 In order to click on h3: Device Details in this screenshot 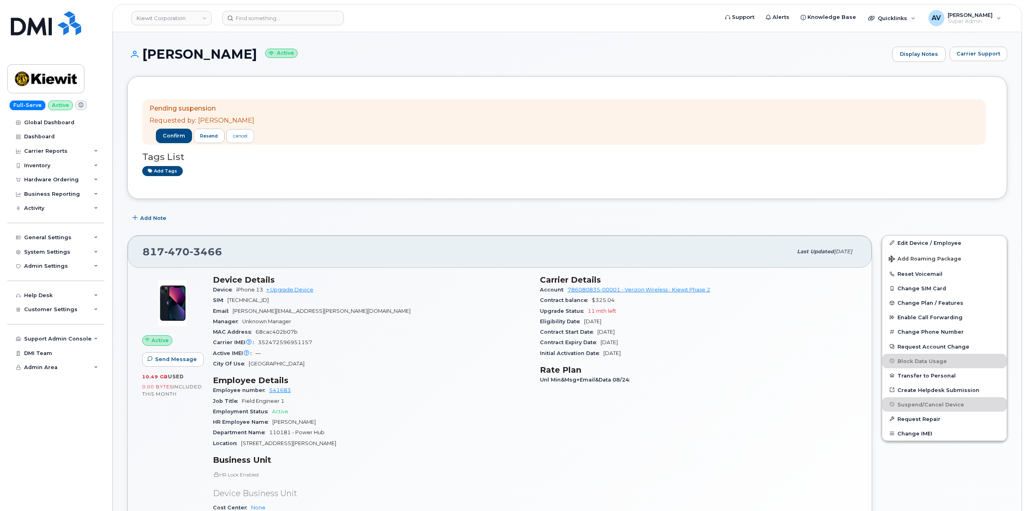, I will do `click(372, 280)`.